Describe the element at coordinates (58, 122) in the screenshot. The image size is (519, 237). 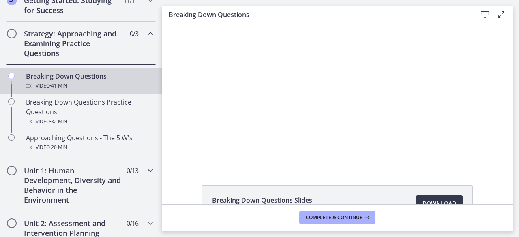
I see `span: · 32 min` at that location.